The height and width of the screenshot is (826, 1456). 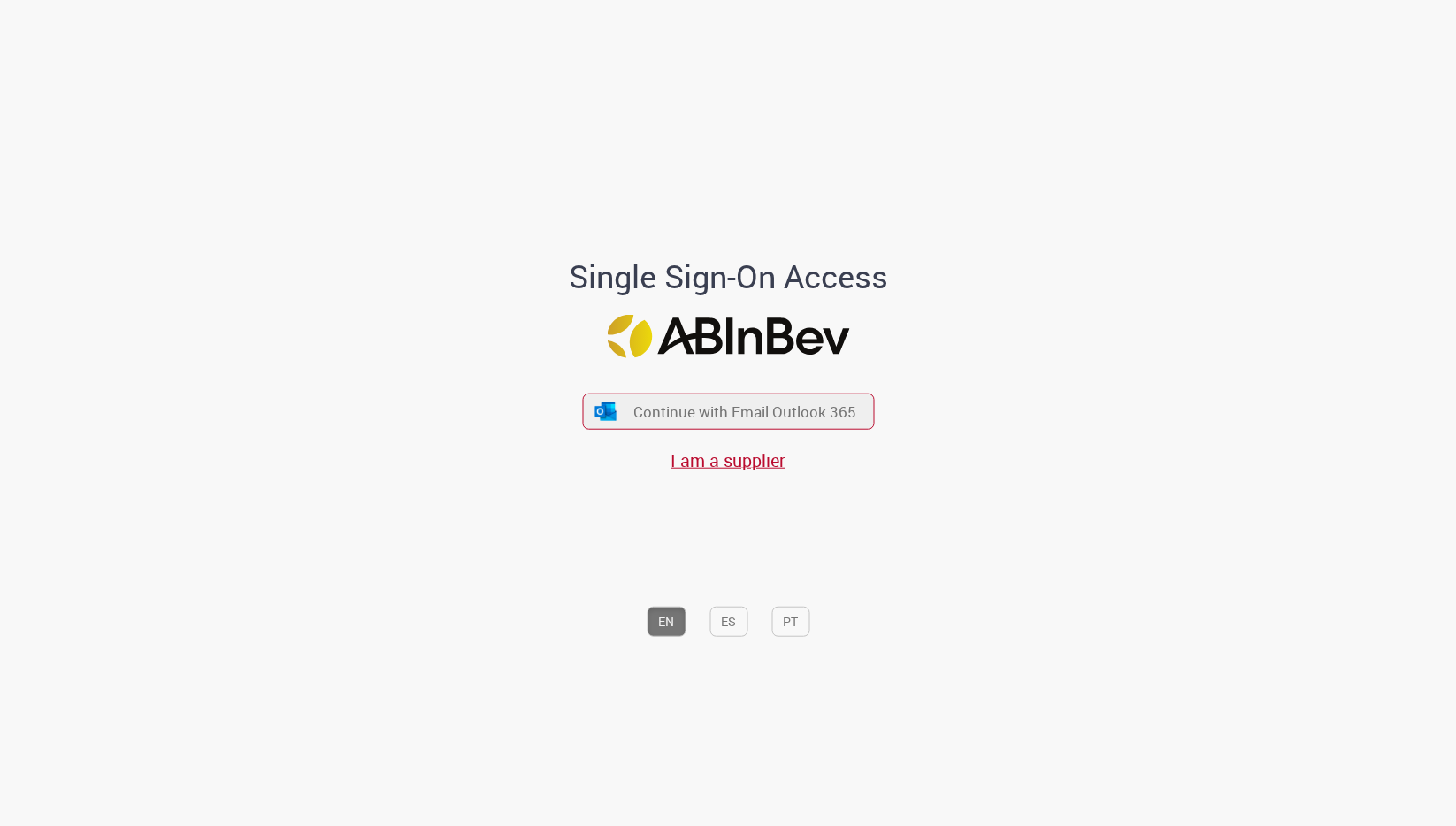 What do you see at coordinates (728, 461) in the screenshot?
I see `a: I am a supplier` at bounding box center [728, 461].